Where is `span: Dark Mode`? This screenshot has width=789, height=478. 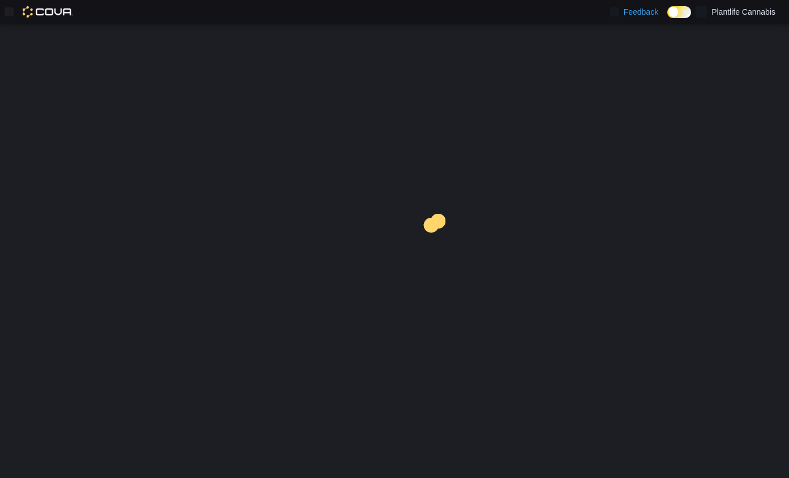
span: Dark Mode is located at coordinates (667, 18).